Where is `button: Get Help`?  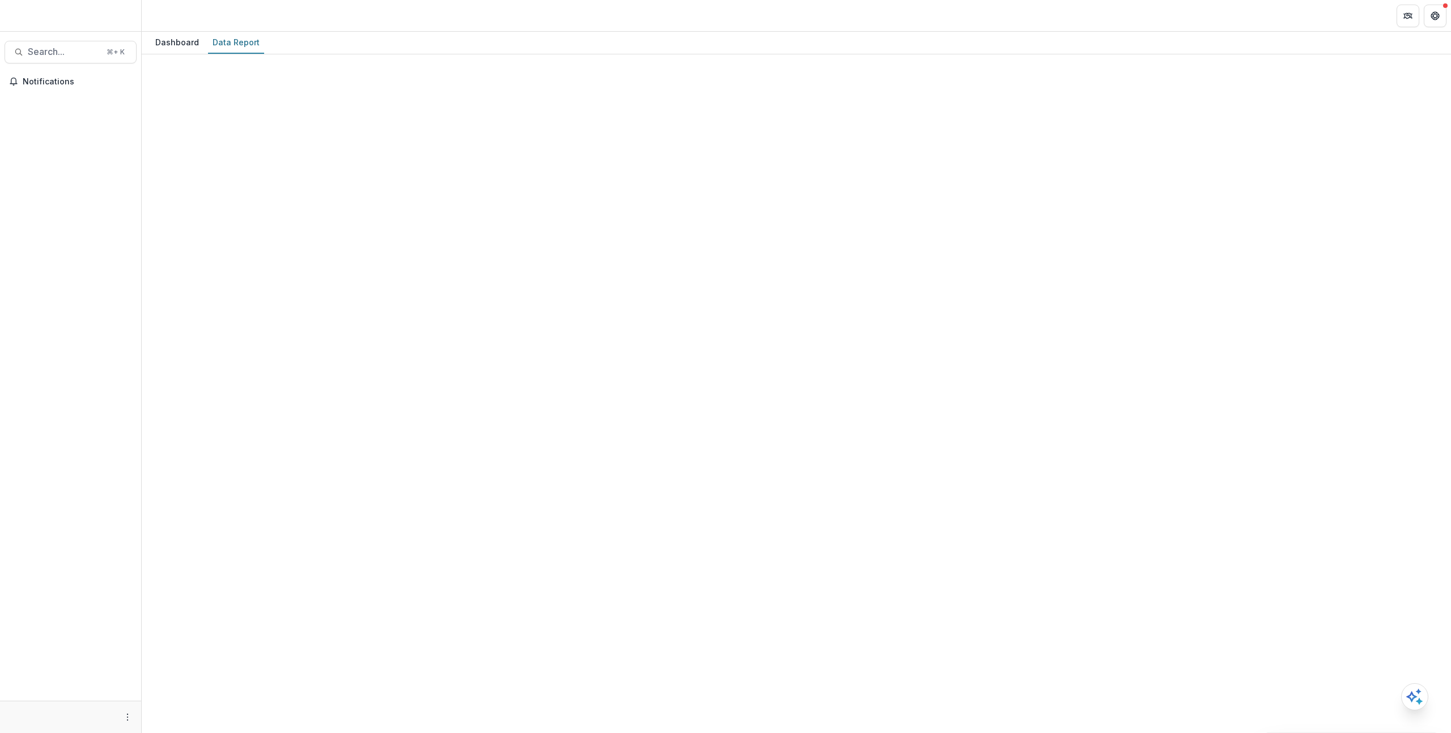
button: Get Help is located at coordinates (1435, 16).